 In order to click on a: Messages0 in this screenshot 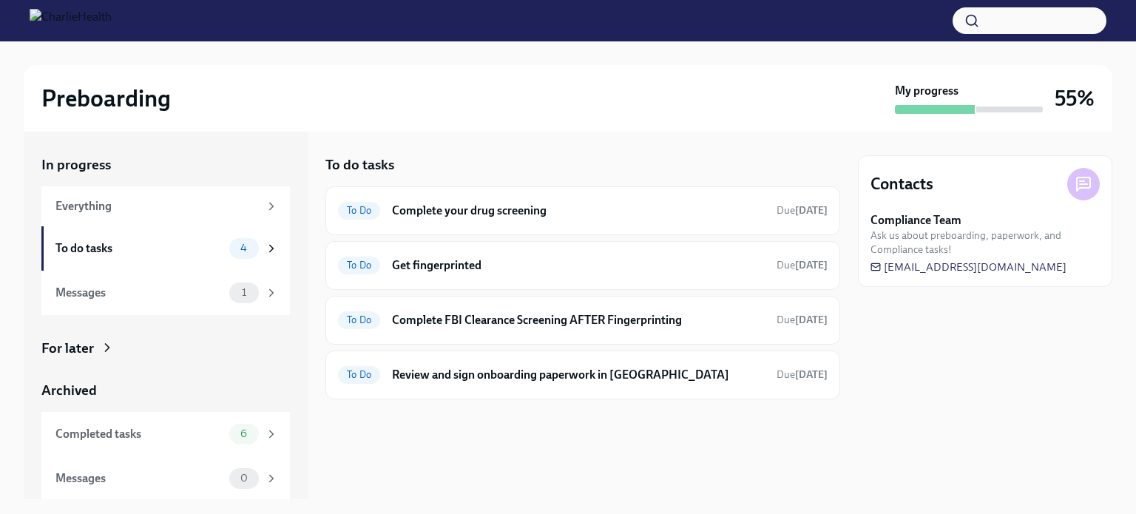, I will do `click(166, 479)`.